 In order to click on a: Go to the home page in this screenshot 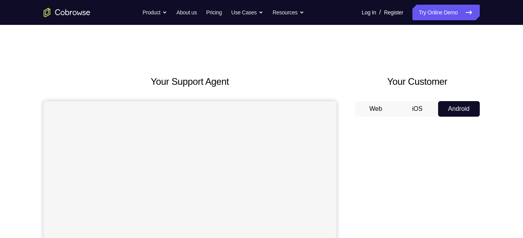, I will do `click(67, 12)`.